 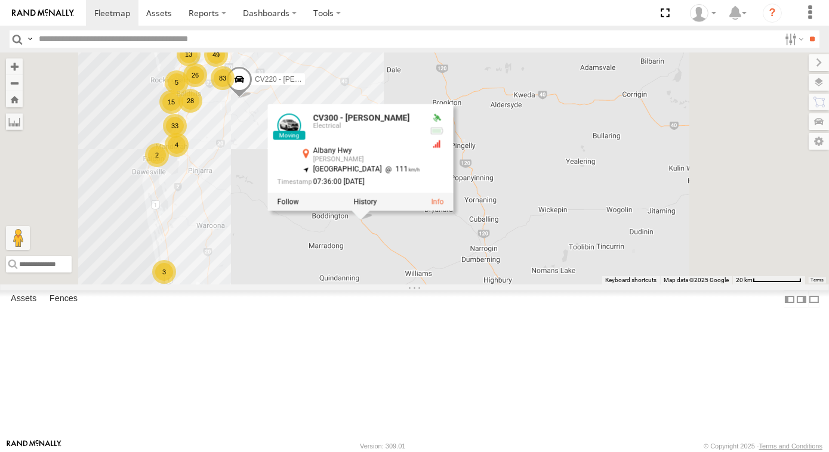 What do you see at coordinates (223, 78) in the screenshot?
I see `div: 83` at bounding box center [223, 78].